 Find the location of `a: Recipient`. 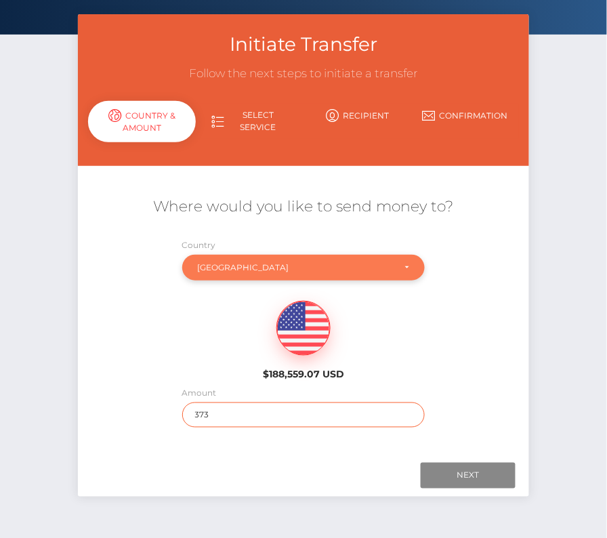

a: Recipient is located at coordinates (357, 115).